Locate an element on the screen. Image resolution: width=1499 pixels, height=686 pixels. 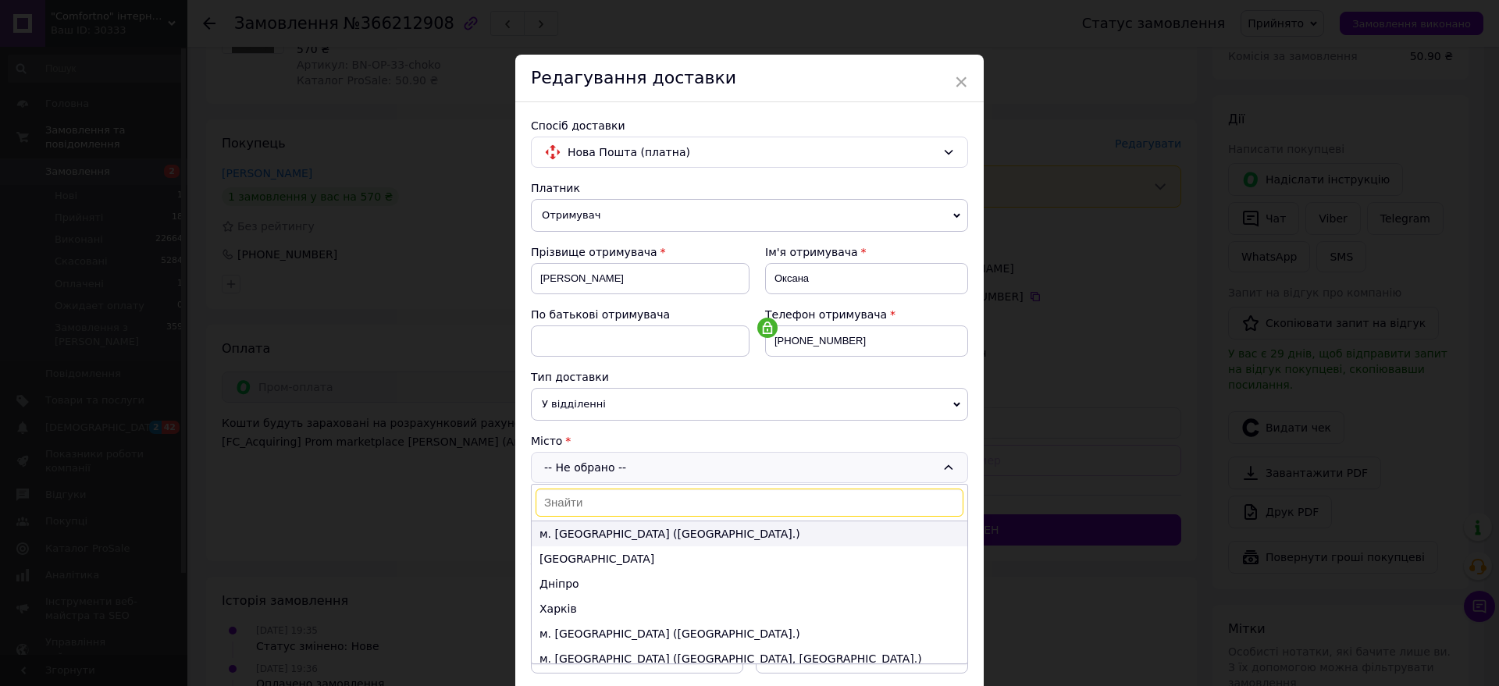
li: Дніпро is located at coordinates (750, 584).